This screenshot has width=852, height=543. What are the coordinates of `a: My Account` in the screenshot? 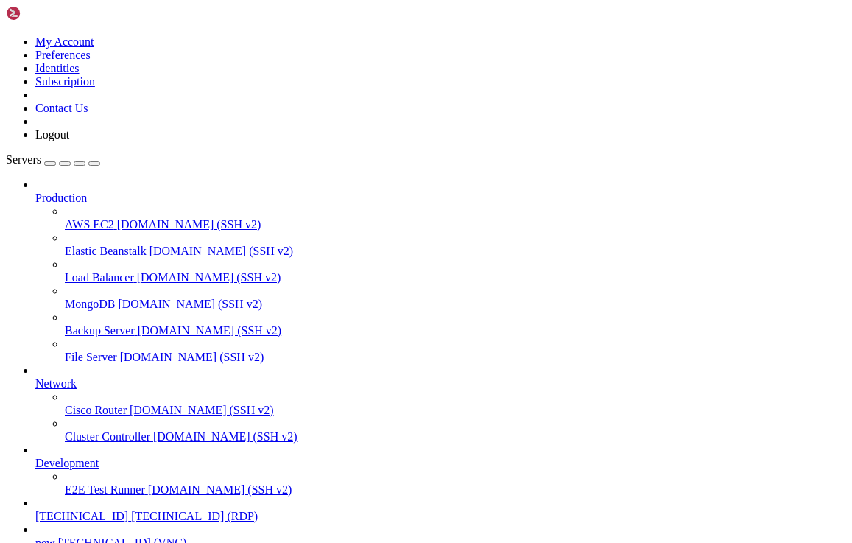 It's located at (65, 41).